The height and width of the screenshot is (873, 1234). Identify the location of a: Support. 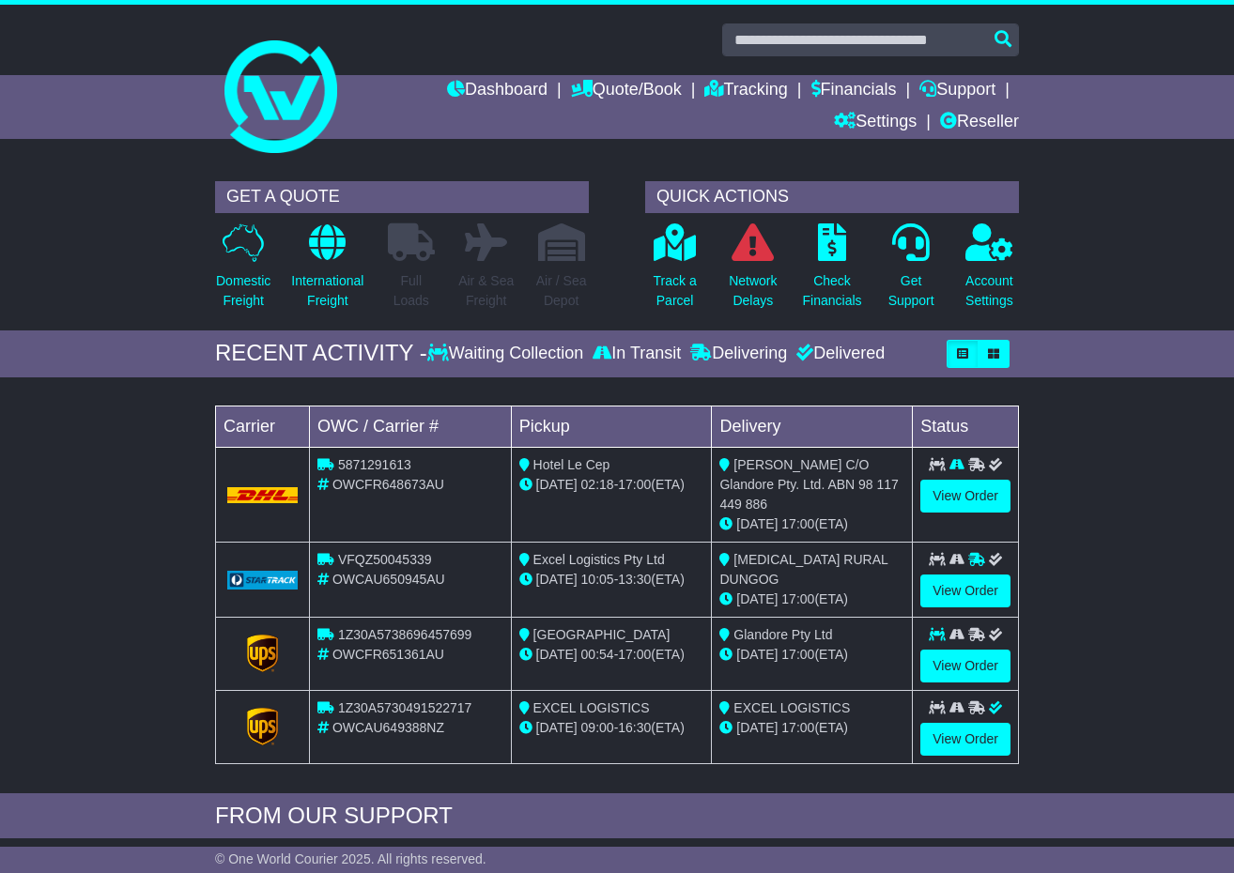
(957, 91).